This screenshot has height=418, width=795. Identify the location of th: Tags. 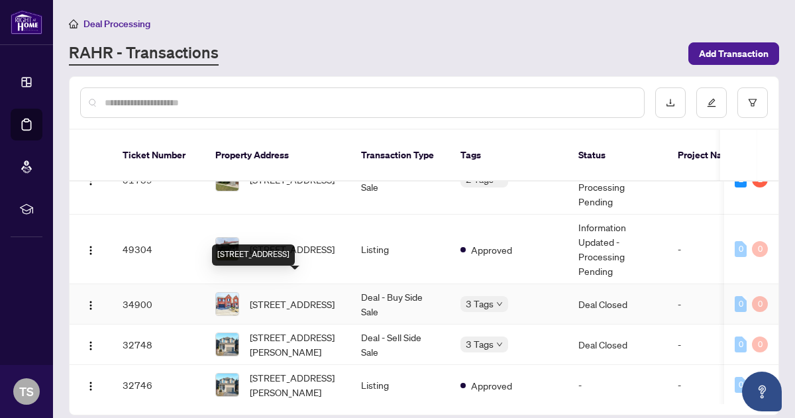
(509, 156).